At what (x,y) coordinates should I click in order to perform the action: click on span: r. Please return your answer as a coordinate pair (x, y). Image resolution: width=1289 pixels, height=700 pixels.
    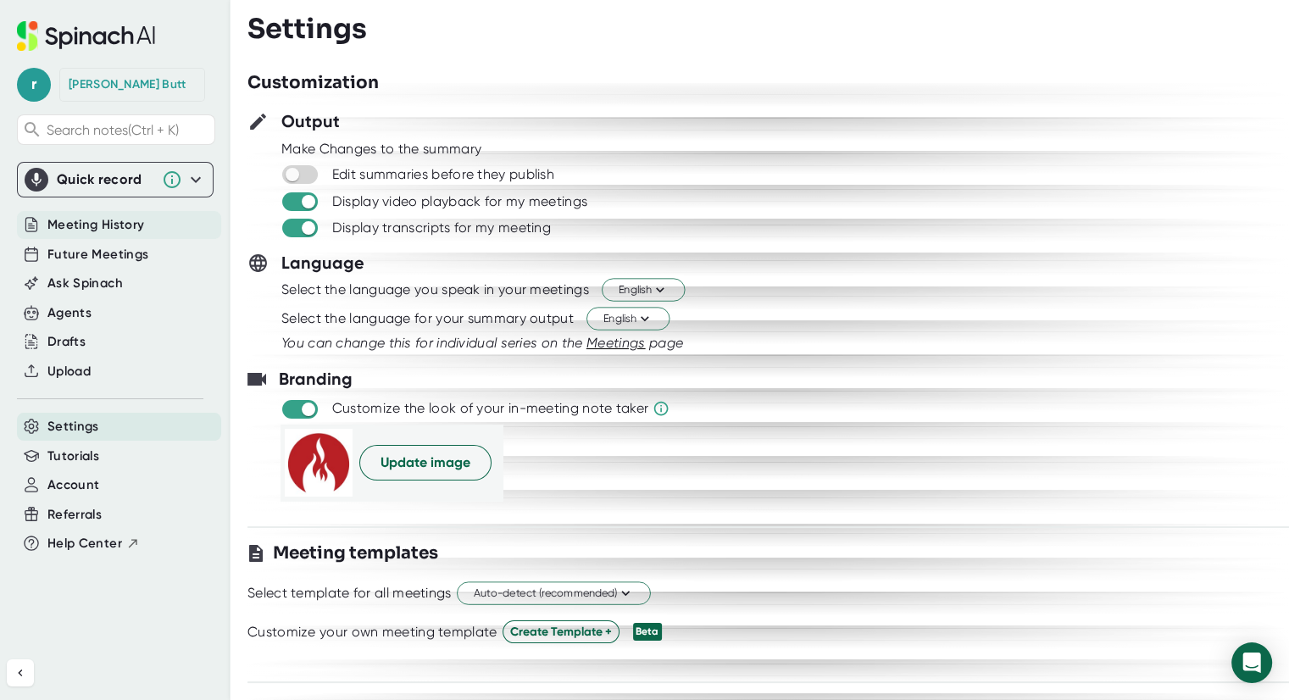
    Looking at the image, I should click on (34, 85).